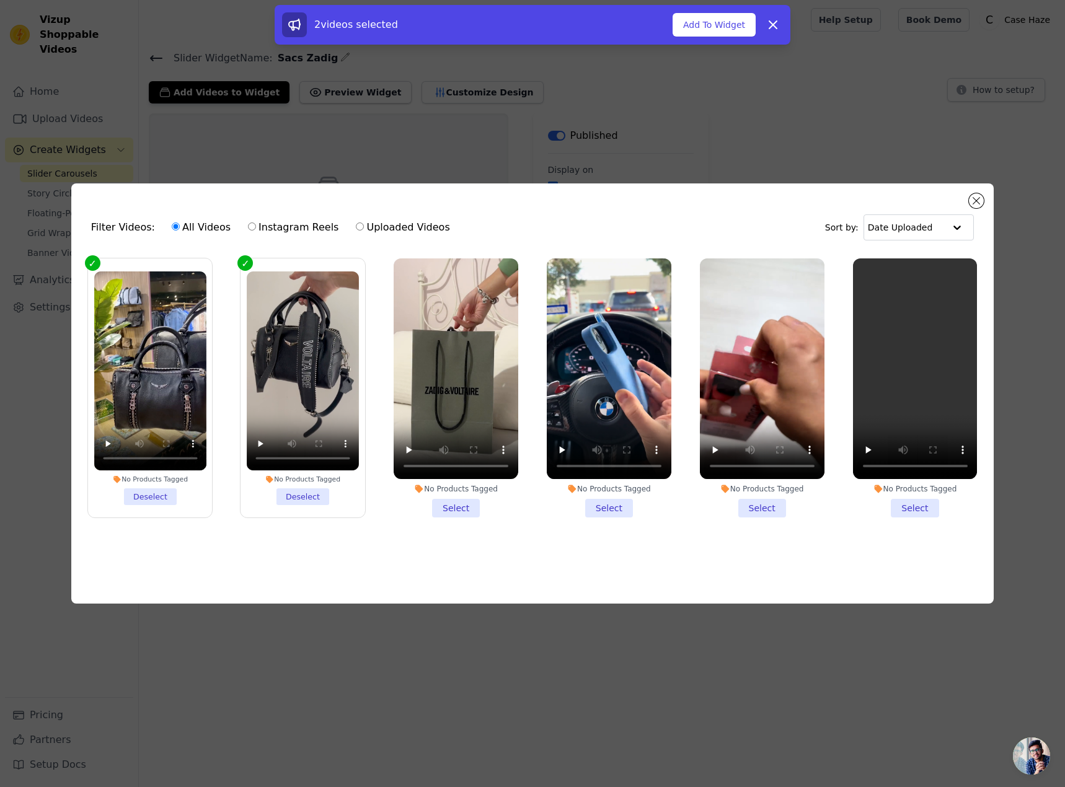 The width and height of the screenshot is (1065, 787). I want to click on div: Filter Videos:, so click(274, 227).